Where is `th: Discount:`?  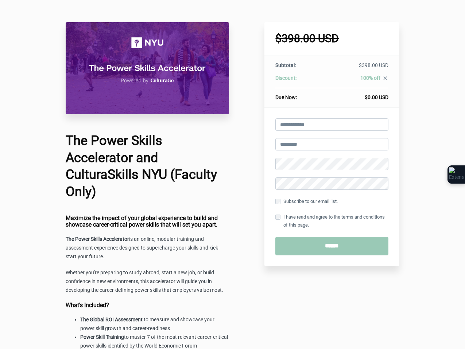 th: Discount: is located at coordinates (299, 81).